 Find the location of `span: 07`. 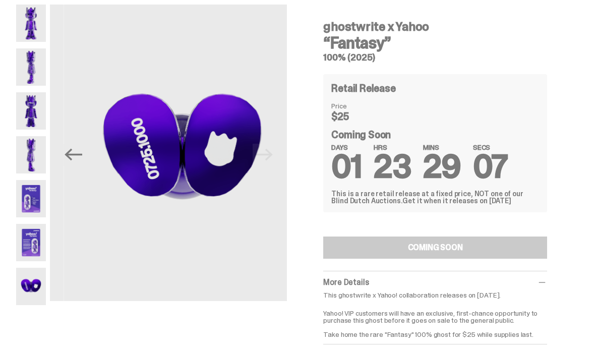

span: 07 is located at coordinates (490, 166).